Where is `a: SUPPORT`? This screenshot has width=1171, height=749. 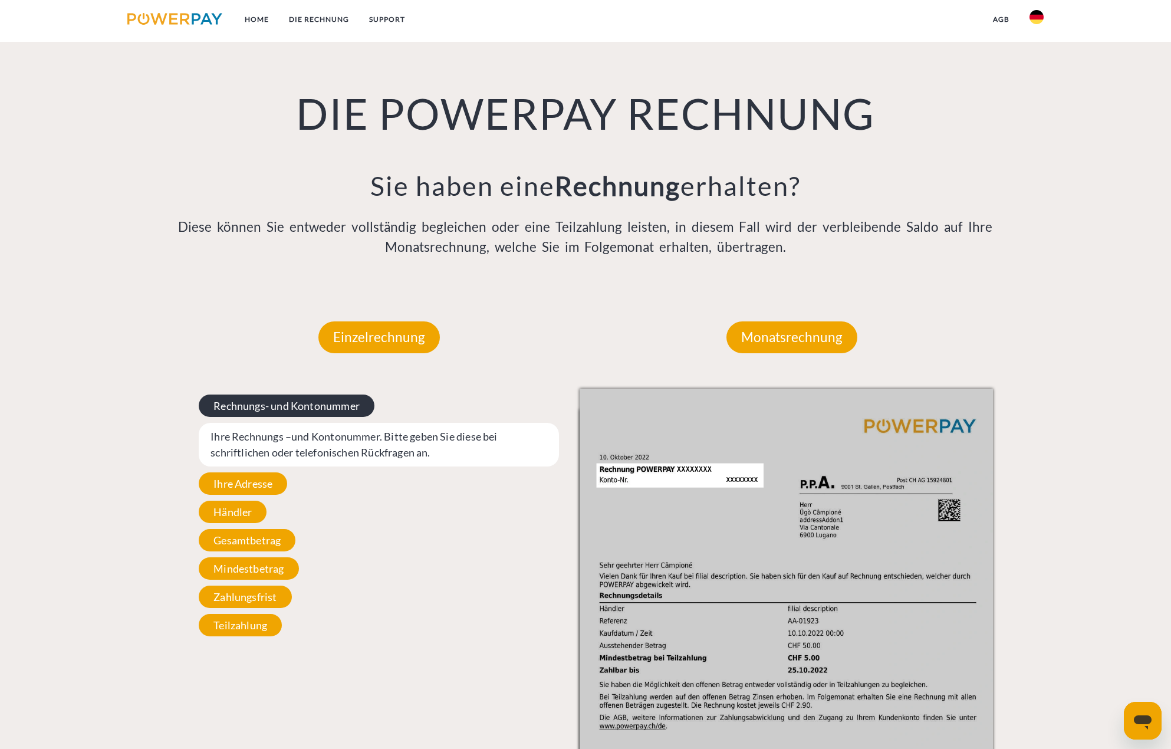
a: SUPPORT is located at coordinates (387, 19).